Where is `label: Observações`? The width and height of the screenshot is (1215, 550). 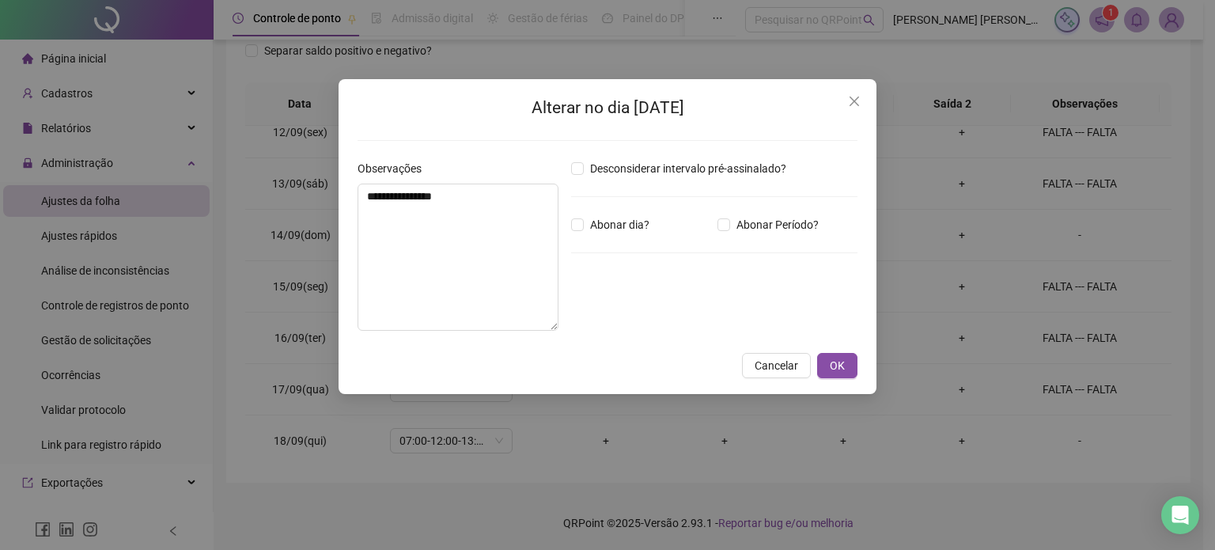
label: Observações is located at coordinates (395, 168).